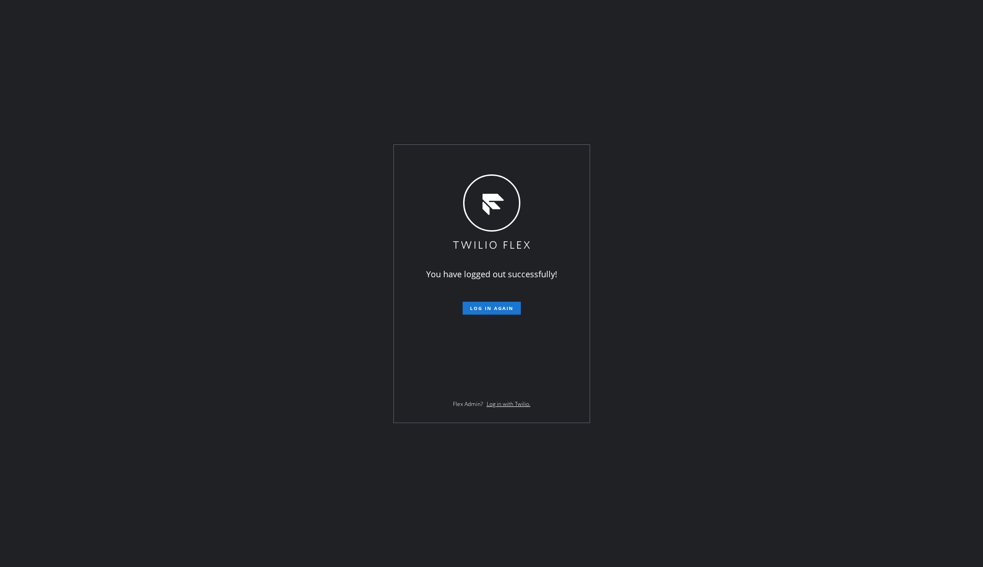 Image resolution: width=983 pixels, height=567 pixels. I want to click on span: You have logged out successfully!, so click(492, 274).